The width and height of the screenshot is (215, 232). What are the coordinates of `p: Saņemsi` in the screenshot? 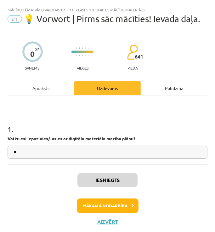 It's located at (32, 68).